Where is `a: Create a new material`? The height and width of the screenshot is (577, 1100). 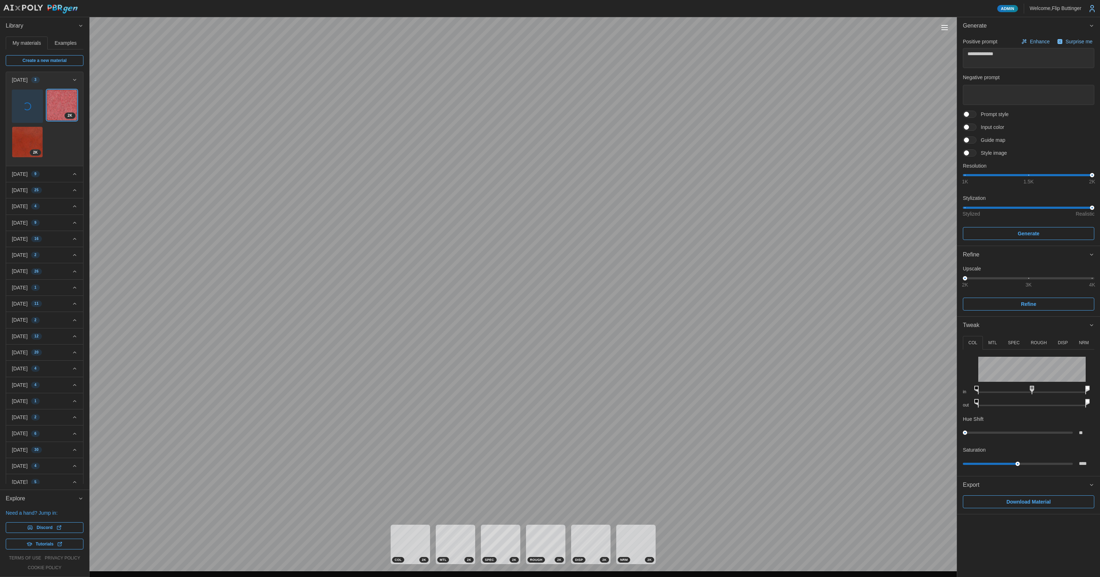
a: Create a new material is located at coordinates (44, 60).